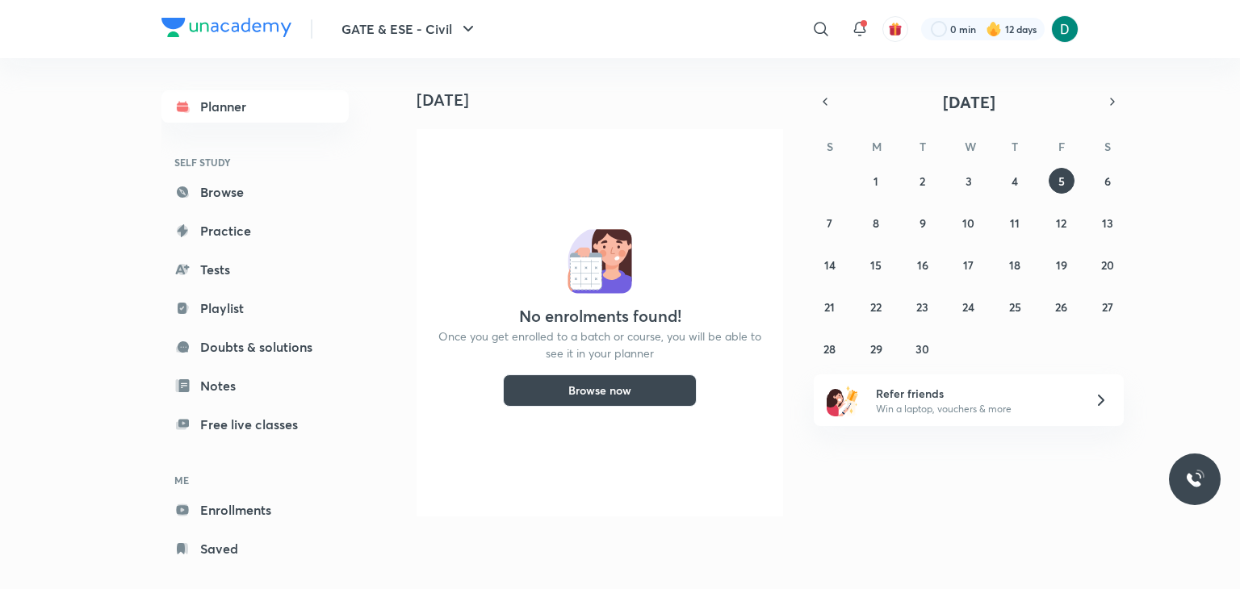  Describe the element at coordinates (1015, 265) in the screenshot. I see `abbr: September 18, 2025` at that location.